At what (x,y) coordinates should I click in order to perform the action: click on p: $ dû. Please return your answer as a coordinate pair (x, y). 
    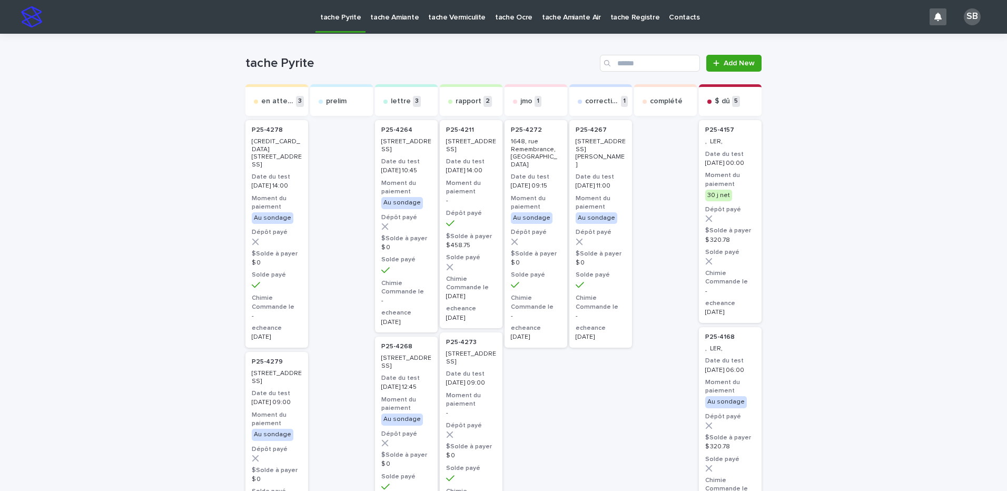
    Looking at the image, I should click on (722, 101).